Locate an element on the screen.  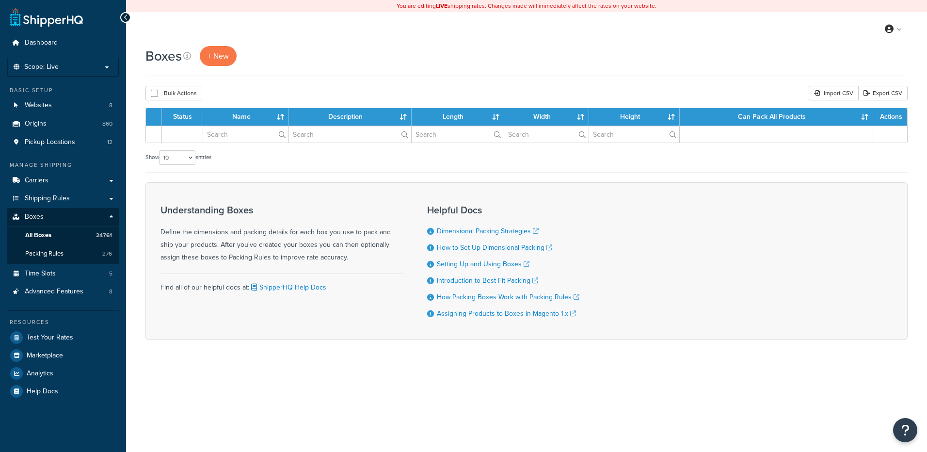
a: Websites 8 is located at coordinates (63, 105).